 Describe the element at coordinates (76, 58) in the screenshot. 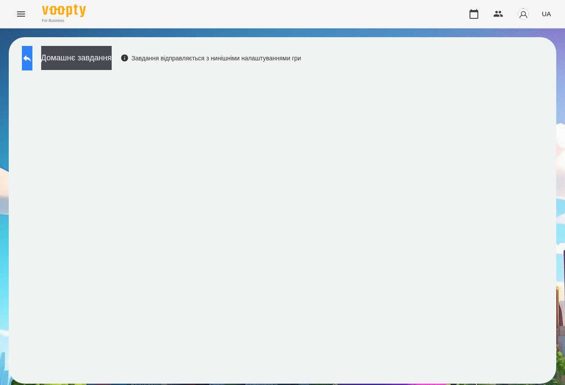

I see `button: Домашнє завдання` at that location.